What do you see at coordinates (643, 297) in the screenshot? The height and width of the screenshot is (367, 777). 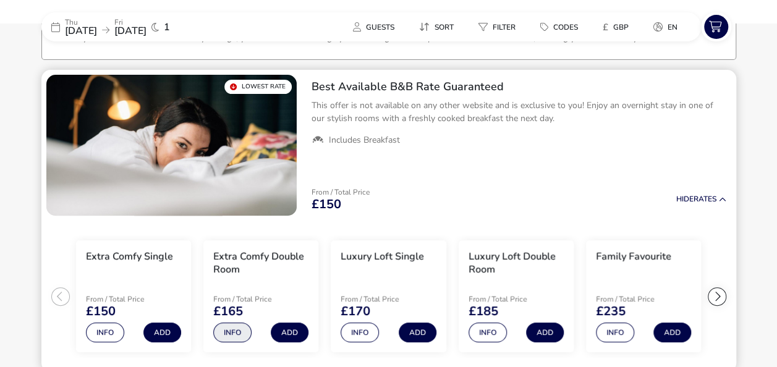 I see `swiper-slide: 5 / 8` at bounding box center [643, 297].